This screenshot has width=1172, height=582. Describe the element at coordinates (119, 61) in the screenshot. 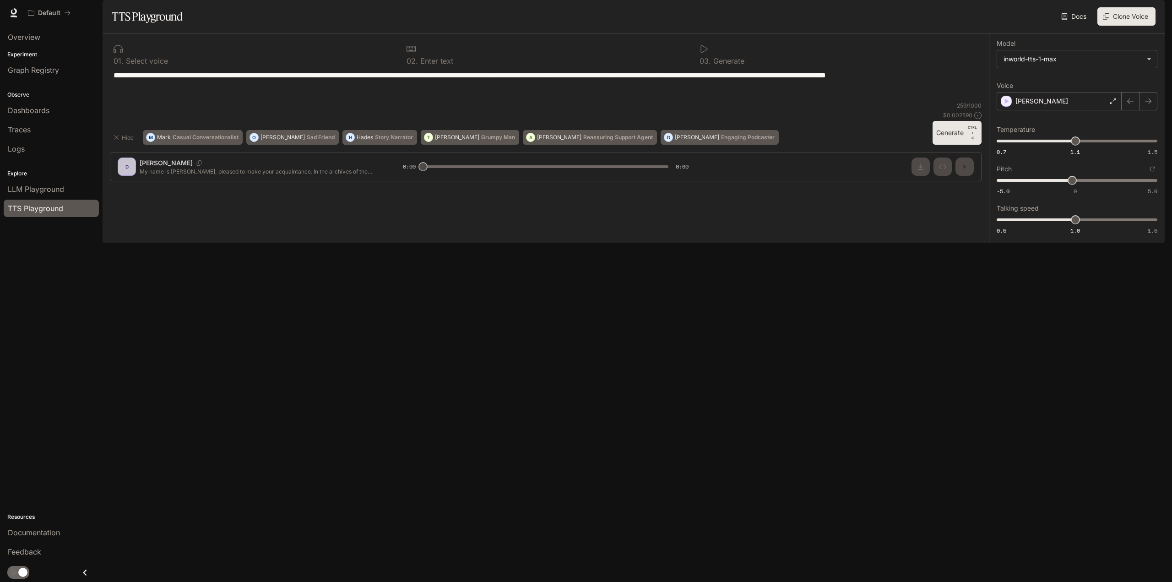

I see `p: 0 1 .` at that location.